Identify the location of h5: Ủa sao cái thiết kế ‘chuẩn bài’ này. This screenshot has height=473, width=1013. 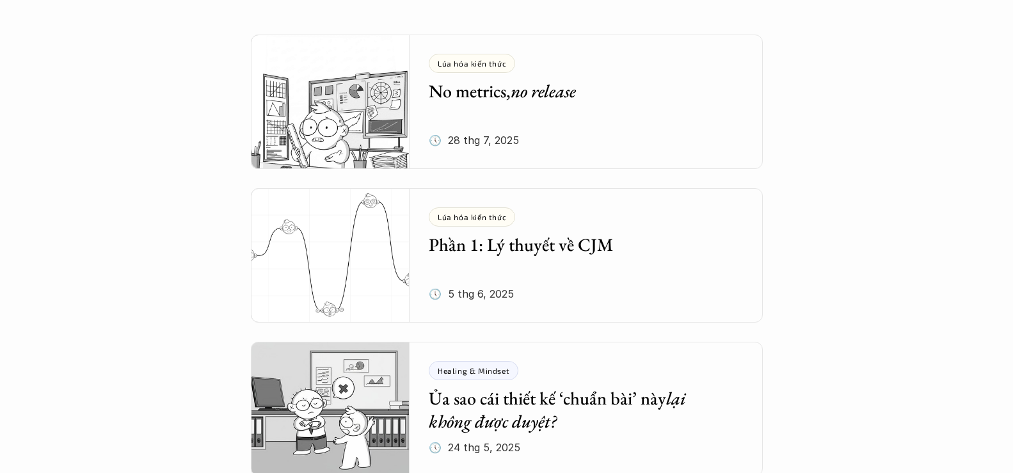
(577, 410).